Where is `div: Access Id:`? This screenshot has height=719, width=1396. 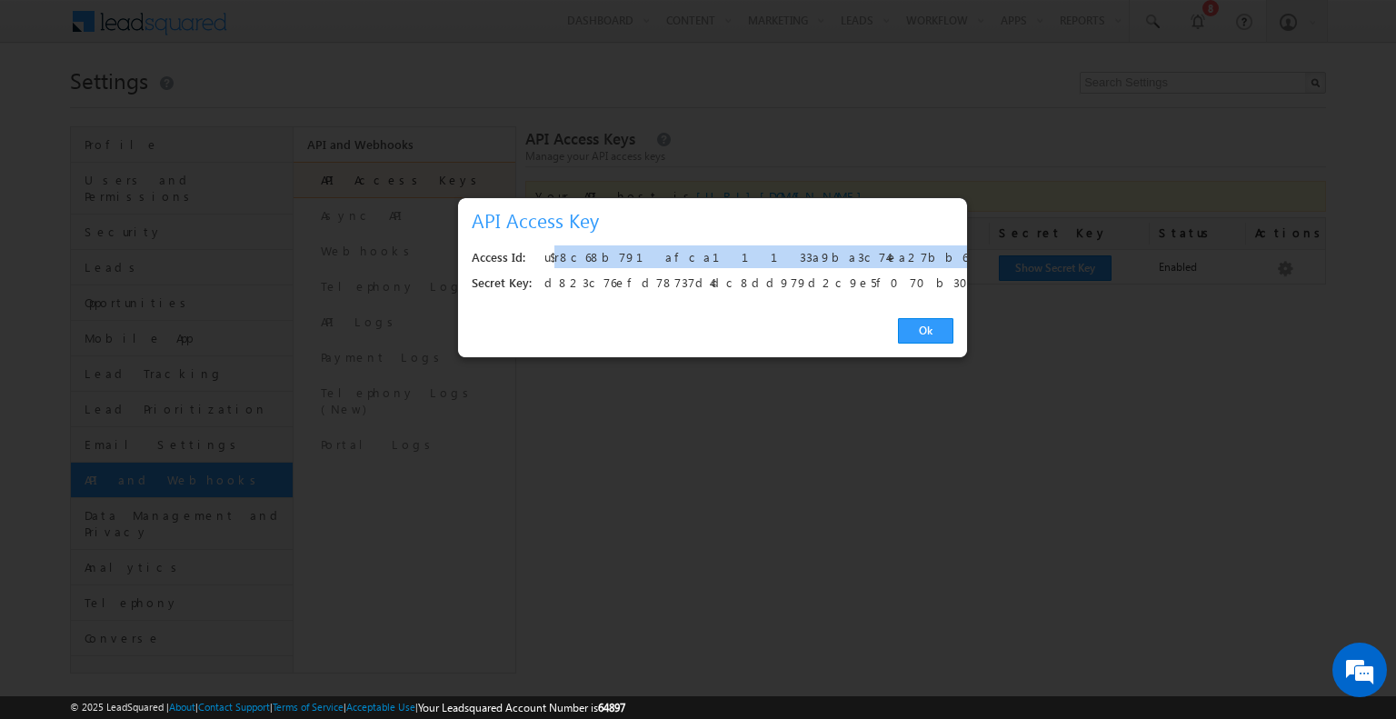 div: Access Id: is located at coordinates (502, 258).